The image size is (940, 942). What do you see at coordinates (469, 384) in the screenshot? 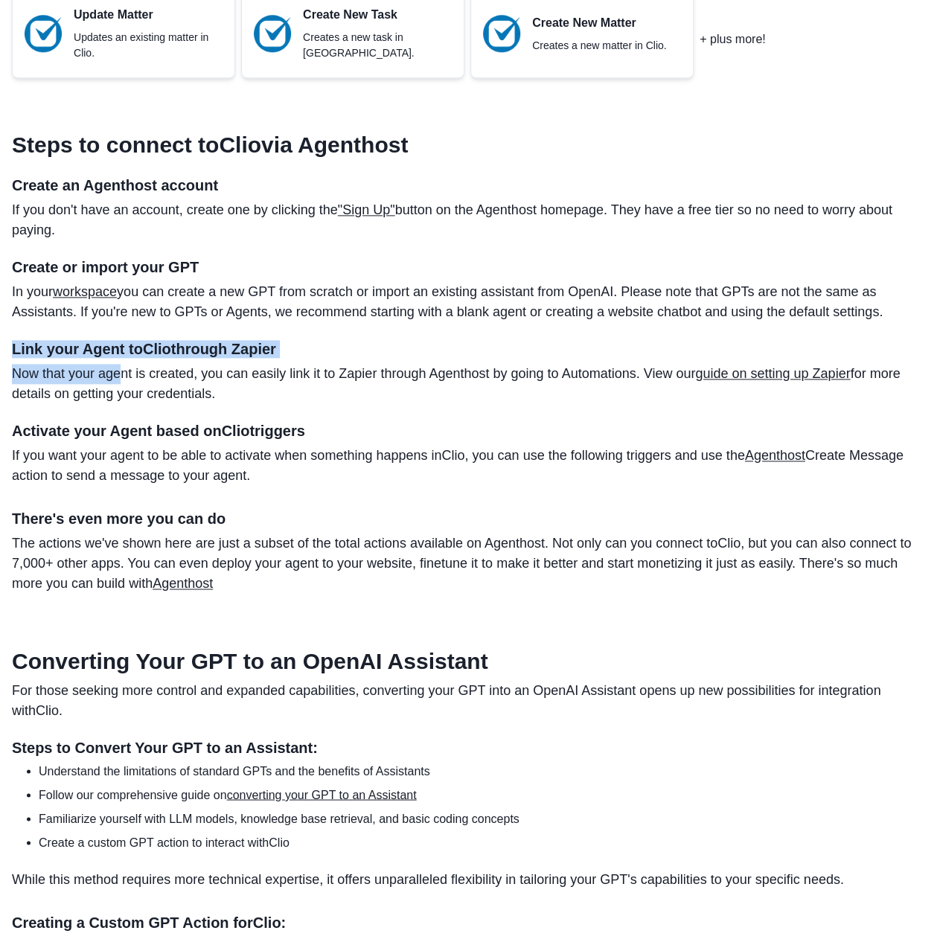
I see `p: Now that your agent is created, you can easily link it to Zapier through Agenthost by going to Au...` at bounding box center [469, 384].